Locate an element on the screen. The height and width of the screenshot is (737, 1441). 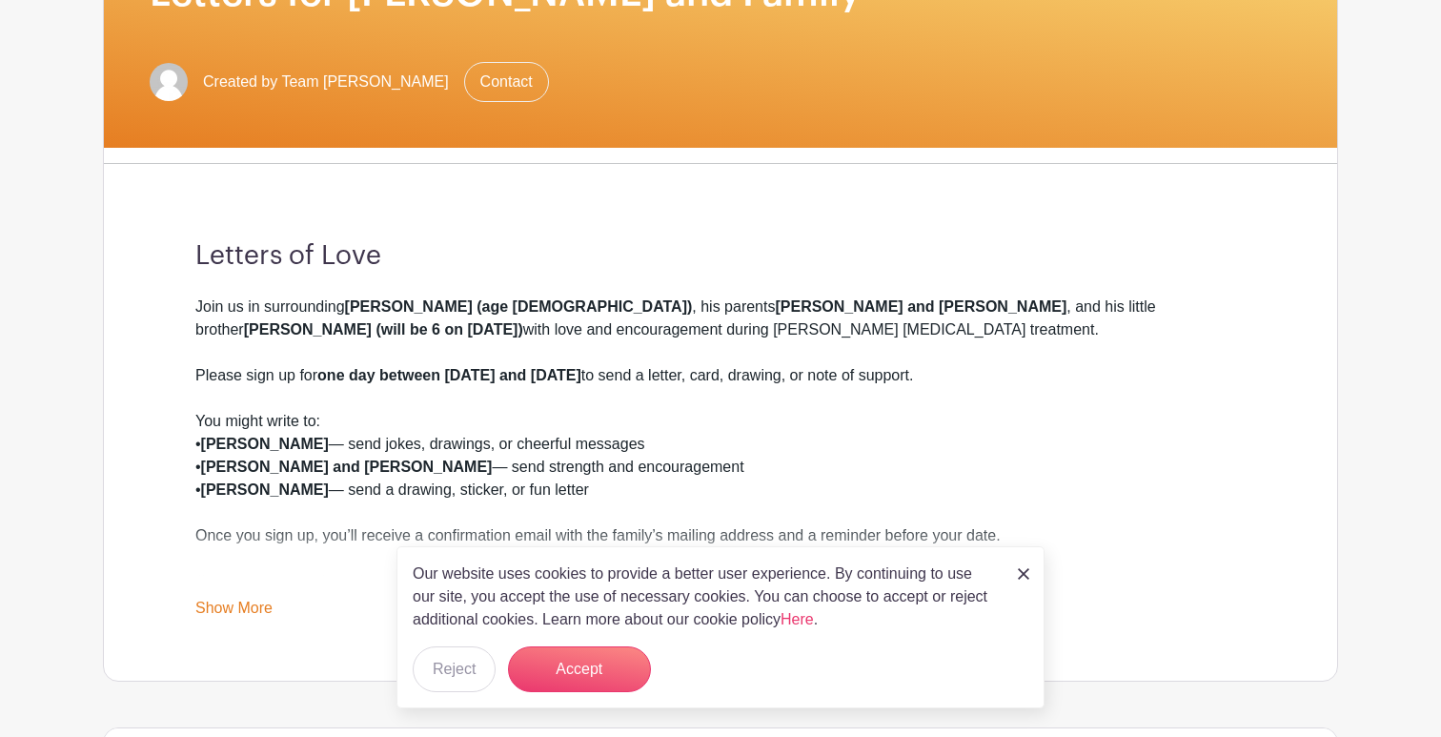
h3: Letters of Love is located at coordinates (721, 256).